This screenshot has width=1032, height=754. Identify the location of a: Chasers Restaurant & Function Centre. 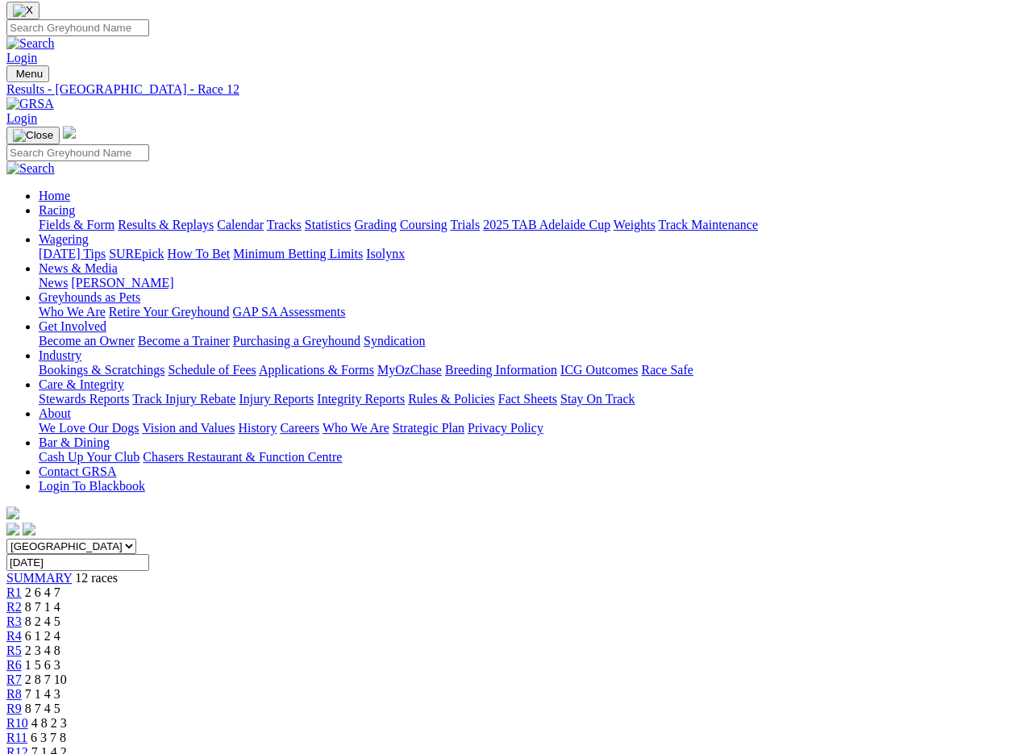
(242, 456).